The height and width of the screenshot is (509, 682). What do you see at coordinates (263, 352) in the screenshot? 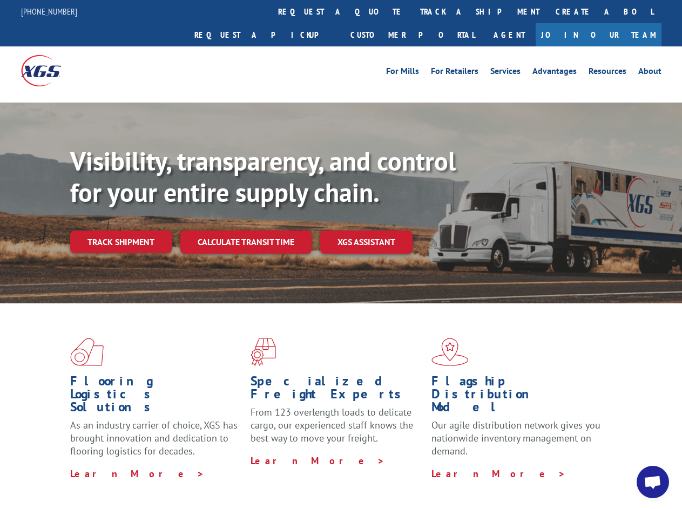
I see `img: xgs-icon-focused-on-flooring-red` at bounding box center [263, 352].